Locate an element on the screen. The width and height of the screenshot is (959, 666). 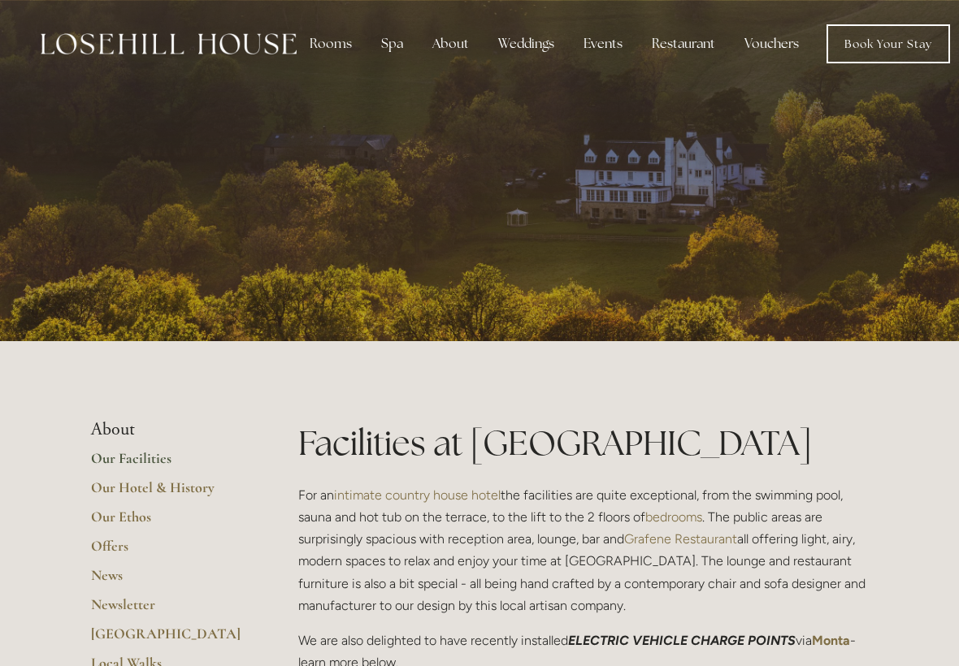
div: Rooms is located at coordinates (331, 44).